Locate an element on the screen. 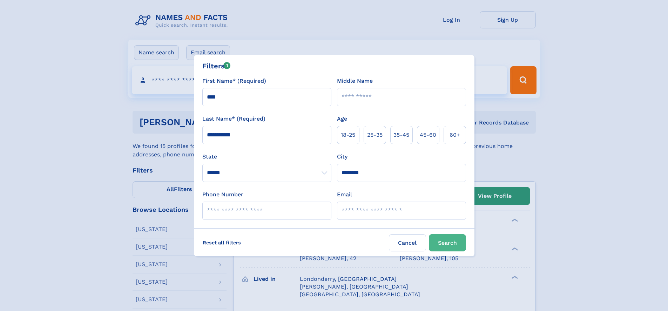  span: 35‑45 is located at coordinates (401, 135).